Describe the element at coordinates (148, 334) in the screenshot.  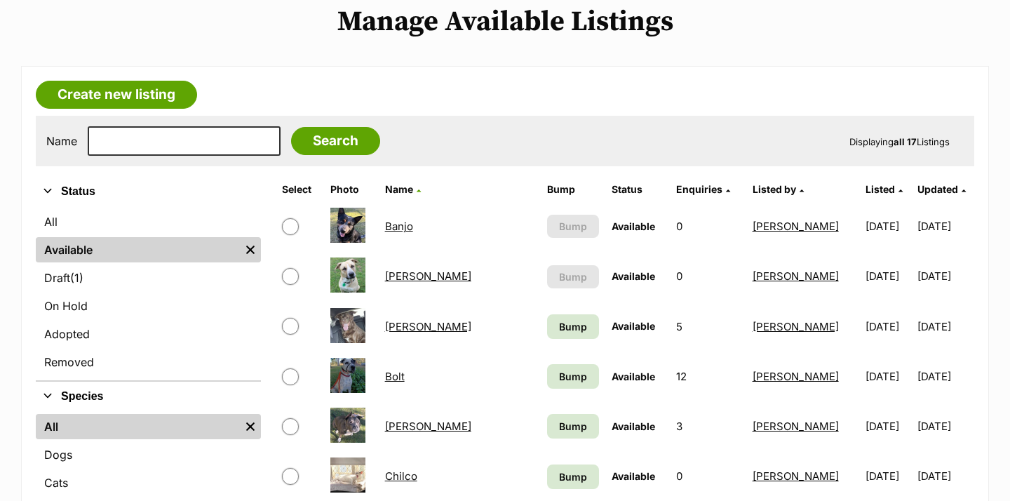
I see `a: Adopted` at that location.